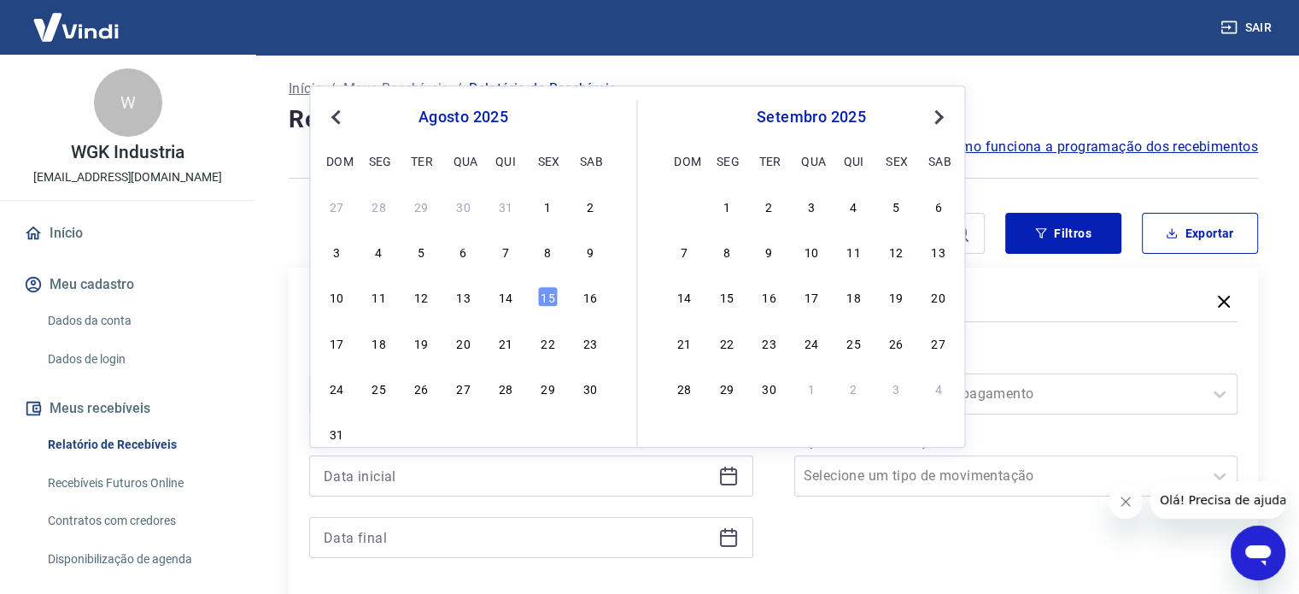  Describe the element at coordinates (463, 343) in the screenshot. I see `div: Choose quarta-feira, 20 de agosto de 2025` at that location.